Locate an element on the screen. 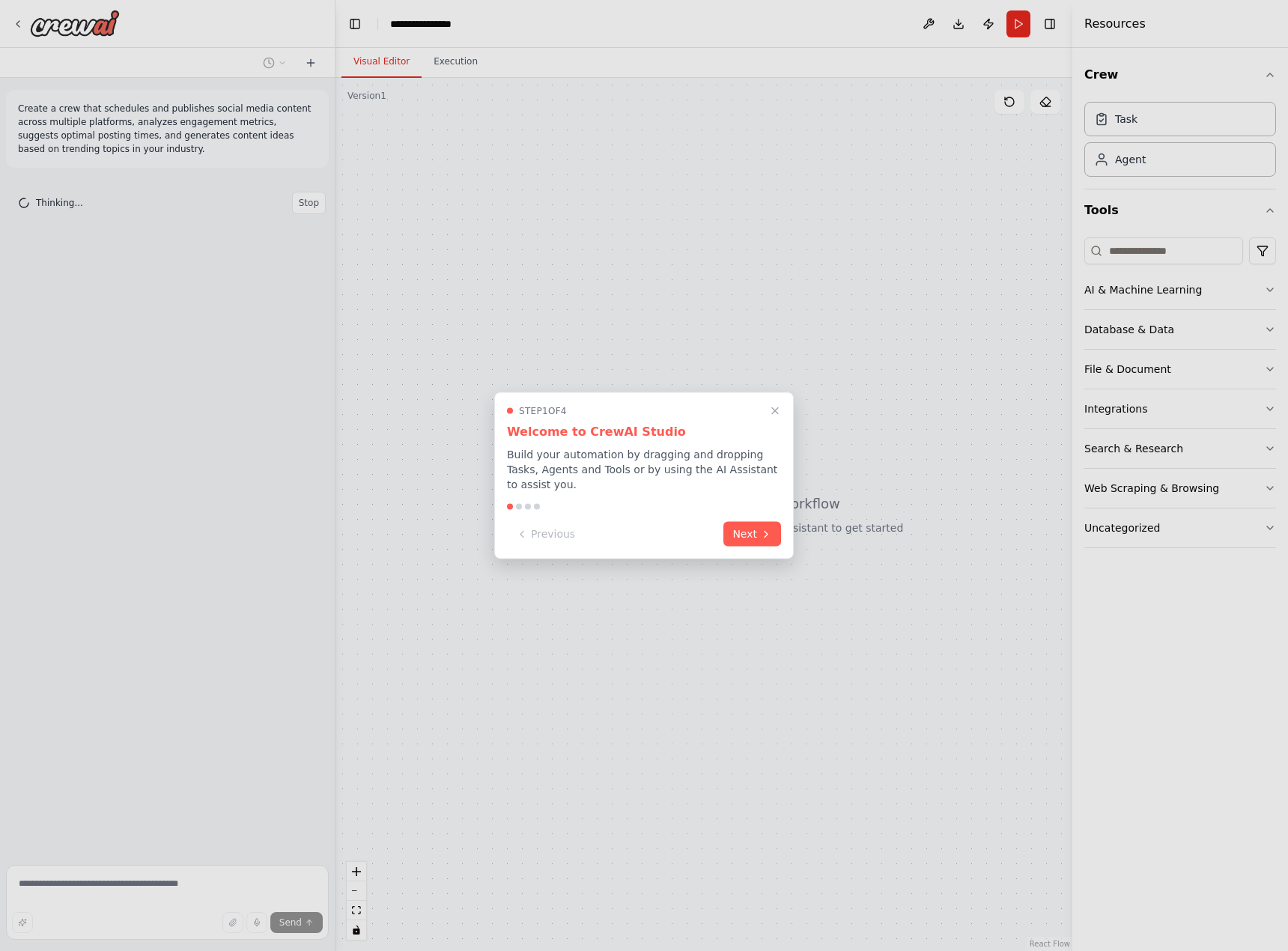  p: Build your automation by dragging and dropping Tasks, Agents and Tools or by using the AI Assista... is located at coordinates (644, 469).